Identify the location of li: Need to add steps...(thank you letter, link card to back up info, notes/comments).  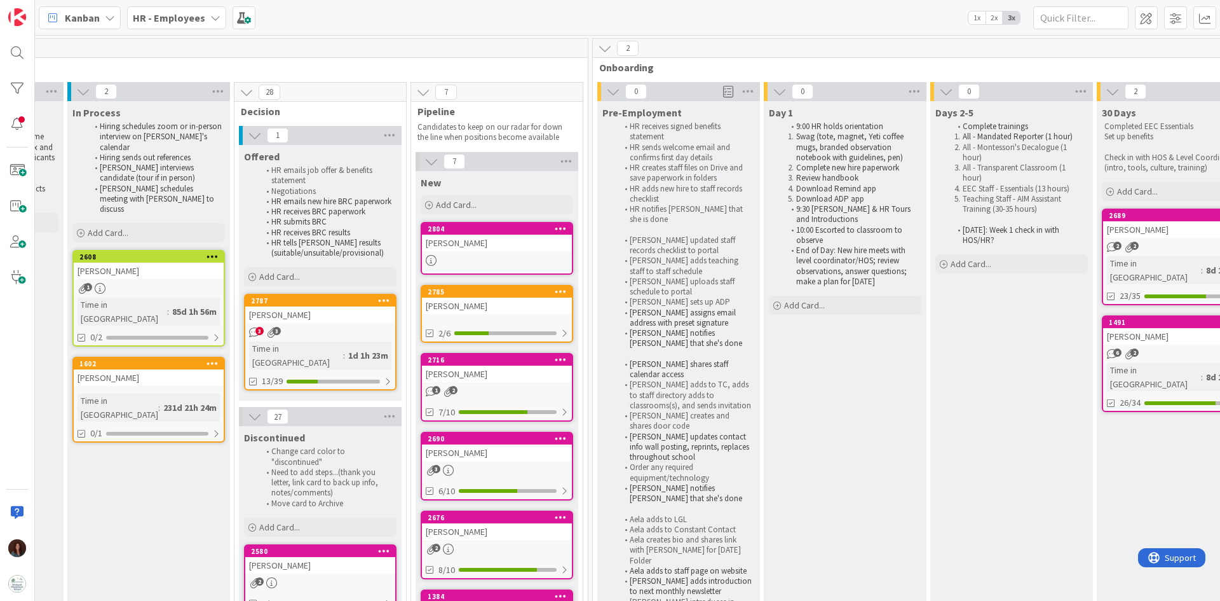
(327, 482).